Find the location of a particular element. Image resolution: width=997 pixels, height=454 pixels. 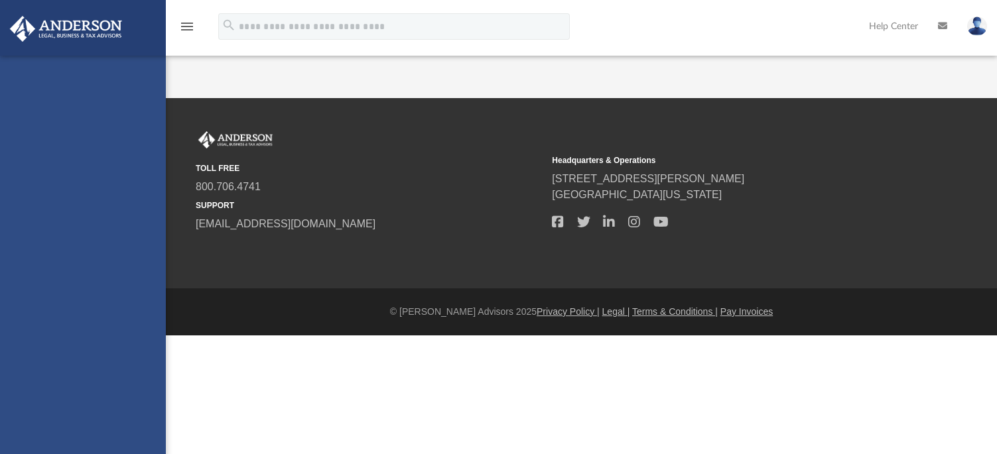

i: menu is located at coordinates (187, 27).